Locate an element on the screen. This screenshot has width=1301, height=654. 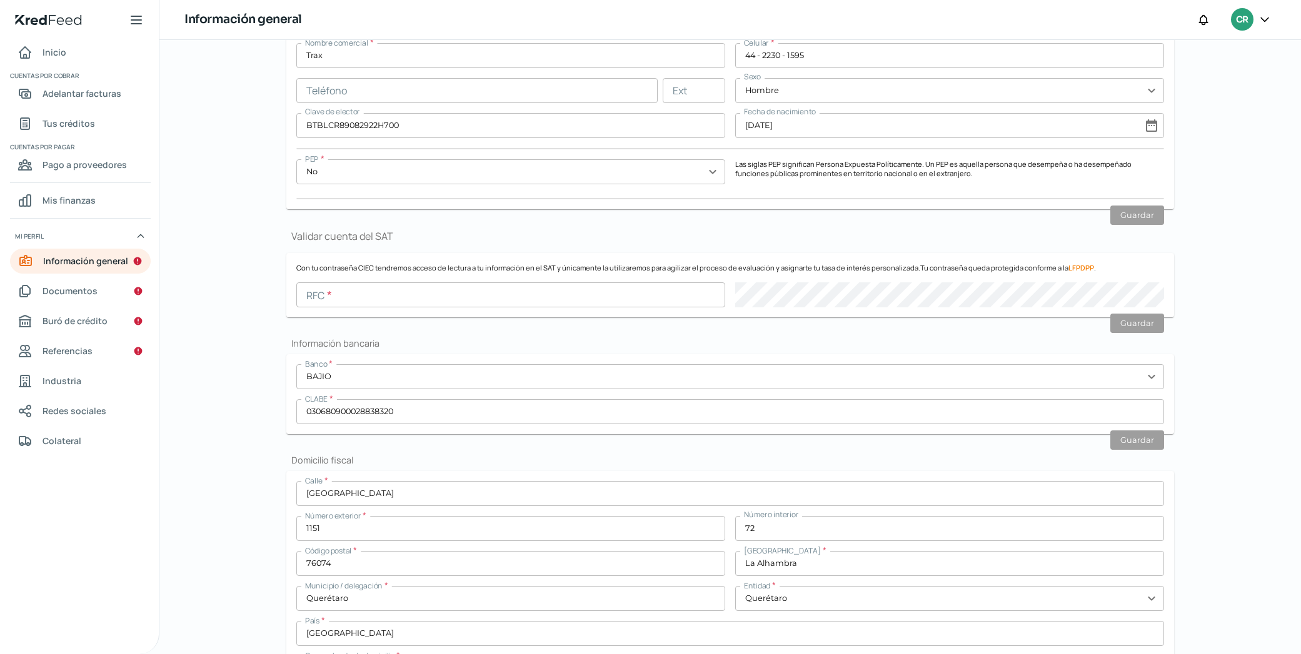
h1: Información general is located at coordinates (243, 19).